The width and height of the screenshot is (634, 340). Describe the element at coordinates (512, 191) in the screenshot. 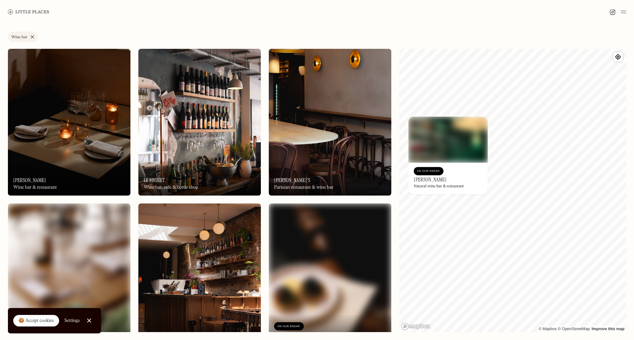

I see `canvas: Map` at that location.